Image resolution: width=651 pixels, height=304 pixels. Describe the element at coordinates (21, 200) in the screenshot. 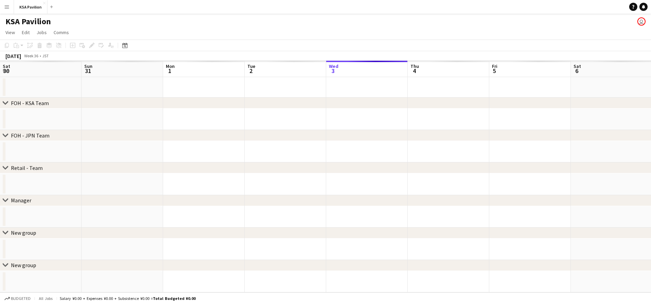

I see `div: Manager` at that location.